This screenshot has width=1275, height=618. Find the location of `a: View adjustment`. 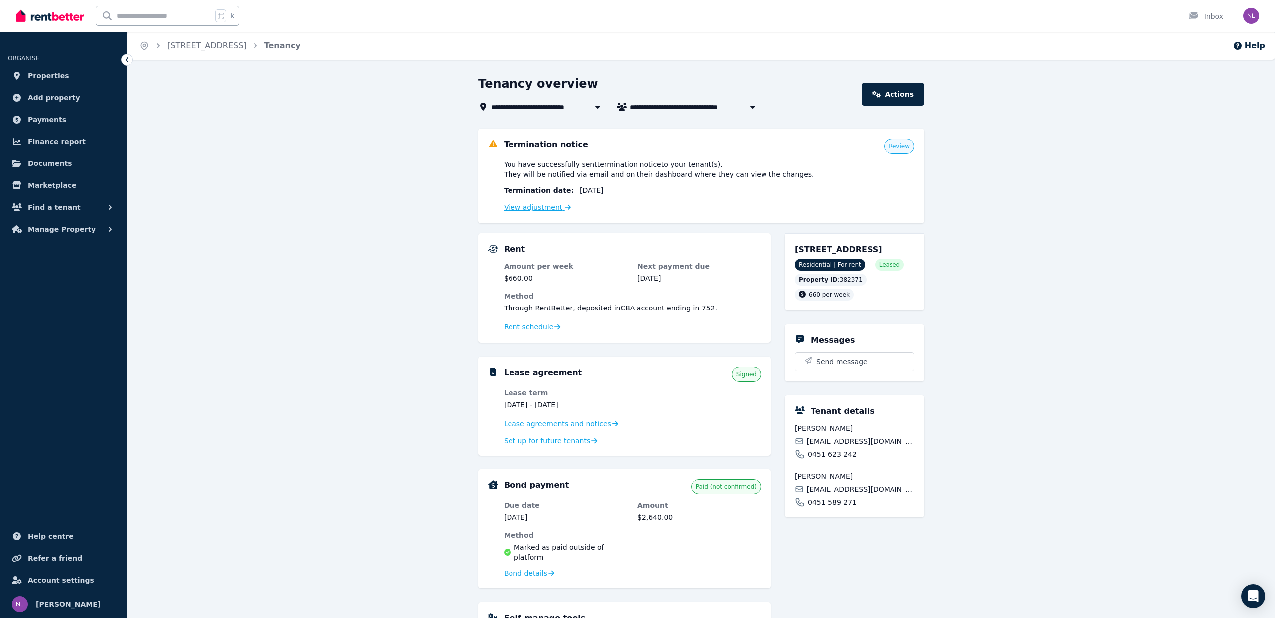

a: View adjustment is located at coordinates (537, 207).